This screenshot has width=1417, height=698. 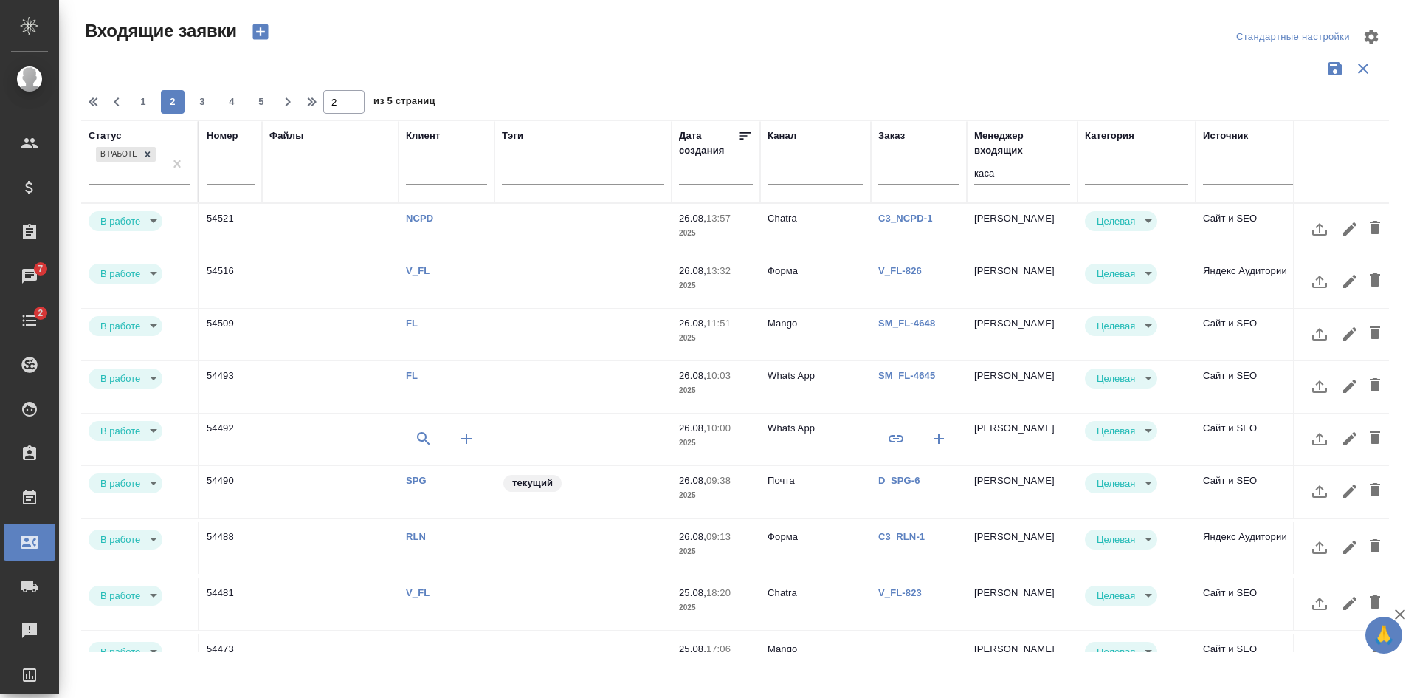 What do you see at coordinates (896, 439) in the screenshot?
I see `button: Привязать к существующему заказу` at bounding box center [896, 439].